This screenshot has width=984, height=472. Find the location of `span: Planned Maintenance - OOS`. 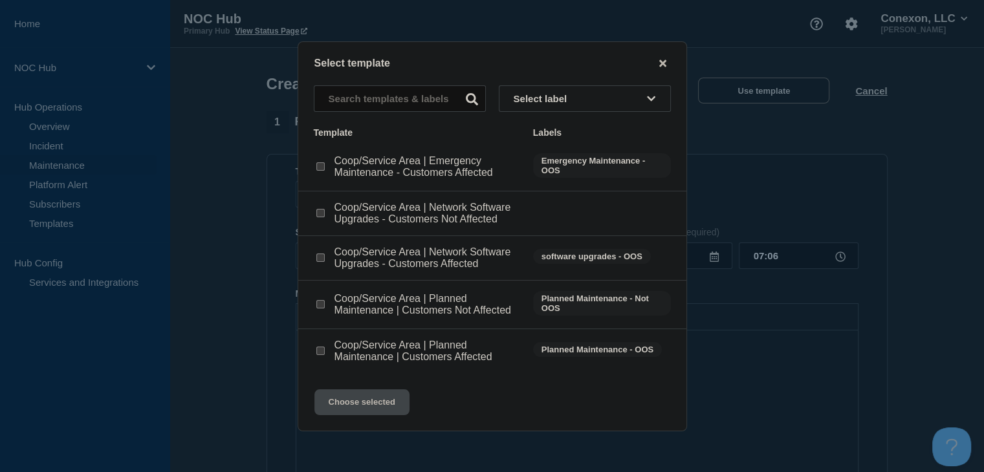

span: Planned Maintenance - OOS is located at coordinates (597, 349).